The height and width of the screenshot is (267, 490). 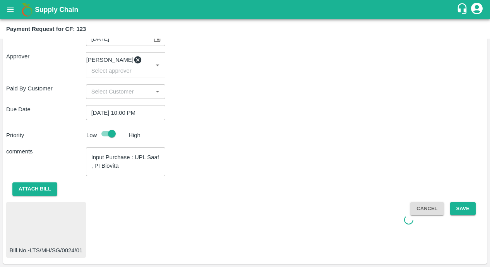 I want to click on p: comments, so click(x=46, y=152).